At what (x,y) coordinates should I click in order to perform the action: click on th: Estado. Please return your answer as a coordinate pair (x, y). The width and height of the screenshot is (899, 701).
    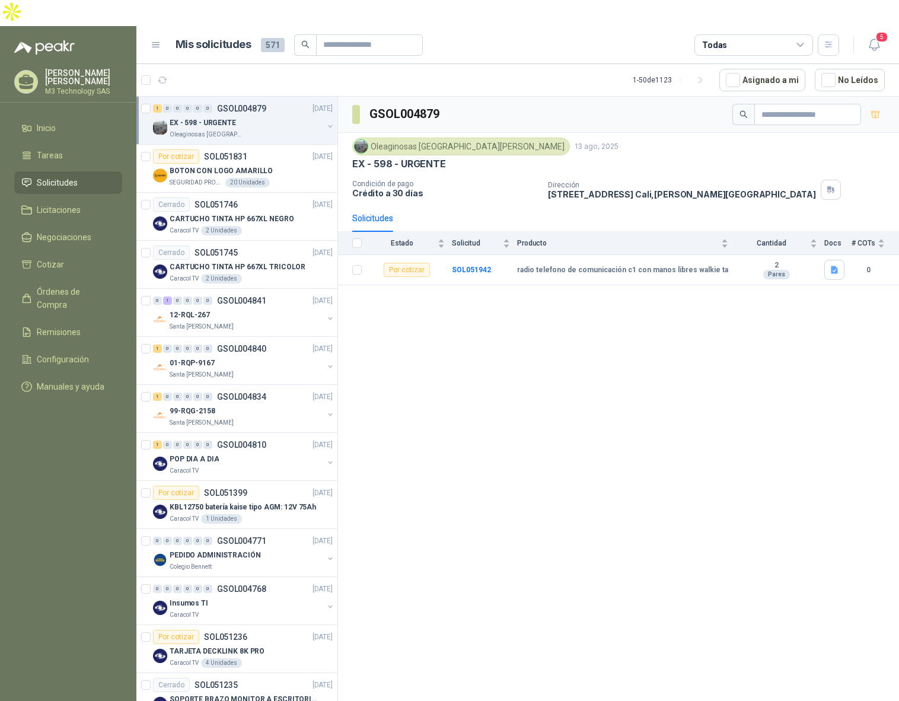
    Looking at the image, I should click on (410, 243).